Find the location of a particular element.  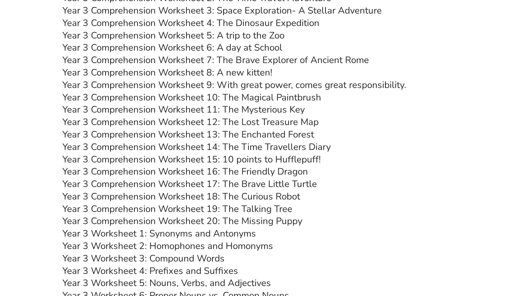

a: Year 3 Comprehension Worksheet 8: A new kitten! is located at coordinates (167, 72).